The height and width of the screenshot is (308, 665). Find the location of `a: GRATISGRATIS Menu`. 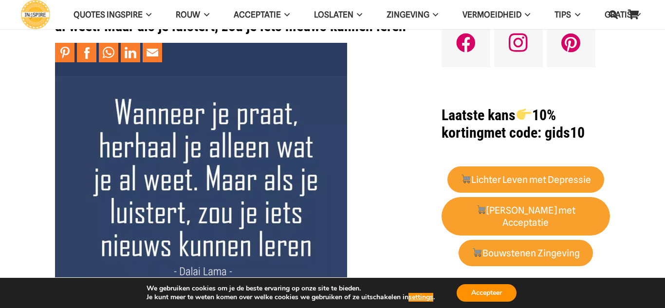

a: GRATISGRATIS Menu is located at coordinates (622, 15).